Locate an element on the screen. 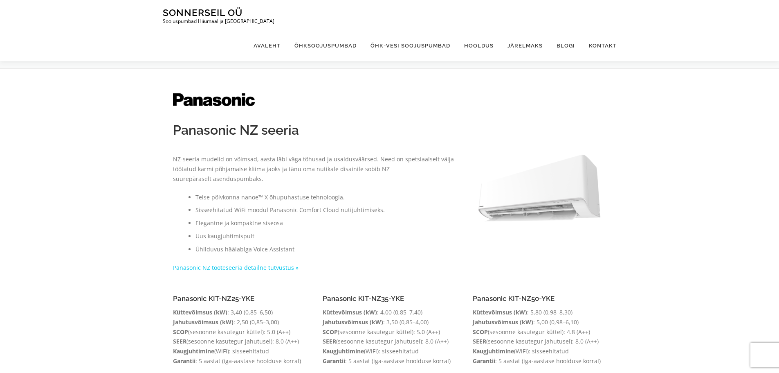 The width and height of the screenshot is (779, 373). a: Õhk-vesi soojuspumbad is located at coordinates (410, 45).